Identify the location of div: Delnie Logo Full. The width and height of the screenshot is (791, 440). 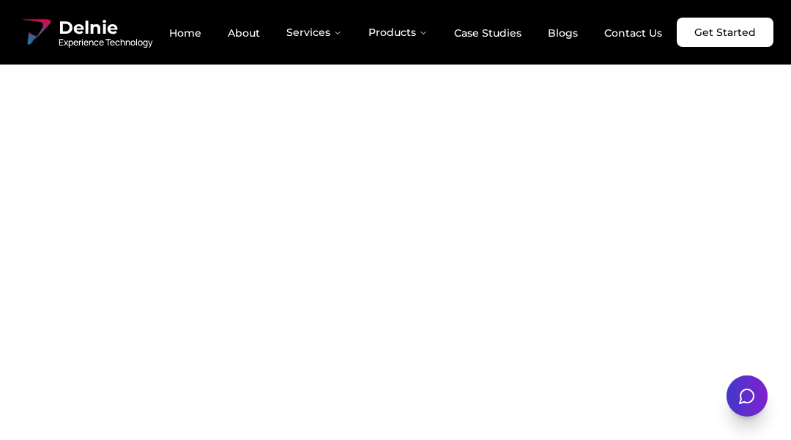
(85, 32).